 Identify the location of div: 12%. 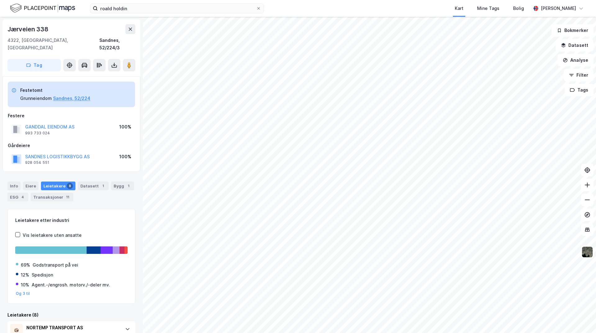
(25, 275).